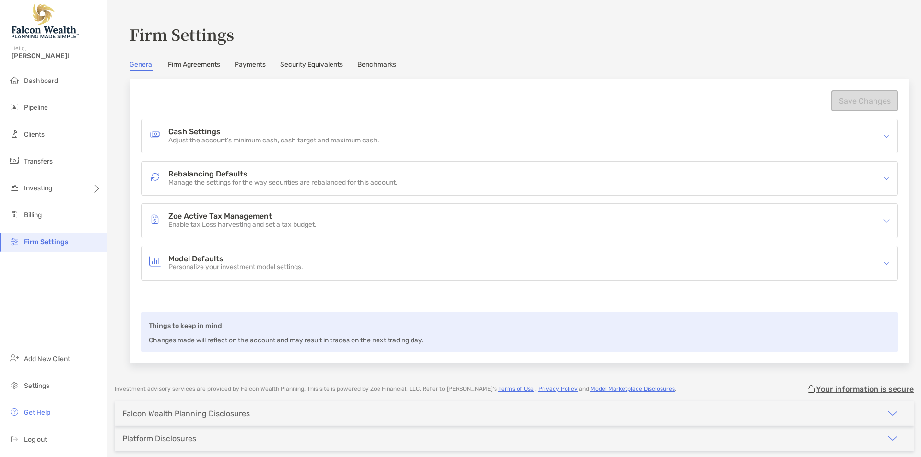 This screenshot has height=457, width=921. Describe the element at coordinates (286, 340) in the screenshot. I see `p: Changes made will reflect on the account and may result in trades on the next trading day.` at that location.